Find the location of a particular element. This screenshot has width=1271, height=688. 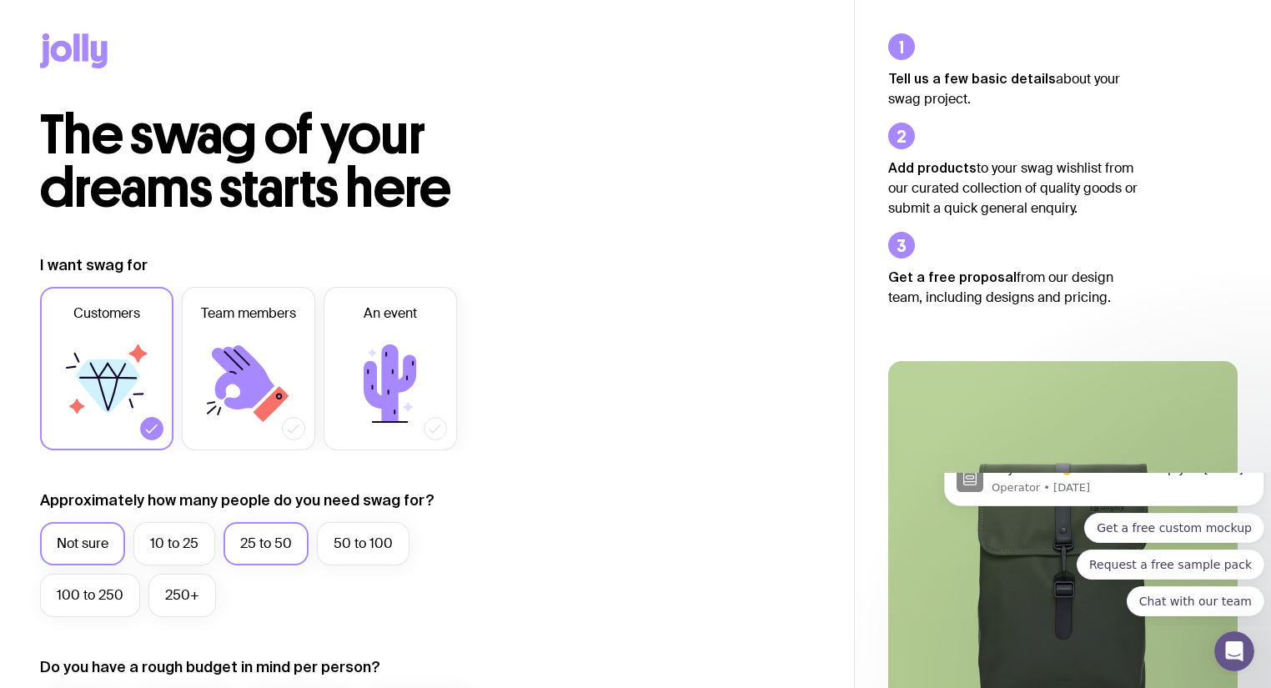

p: from our design team, including designs and pricing. is located at coordinates (1013, 287).